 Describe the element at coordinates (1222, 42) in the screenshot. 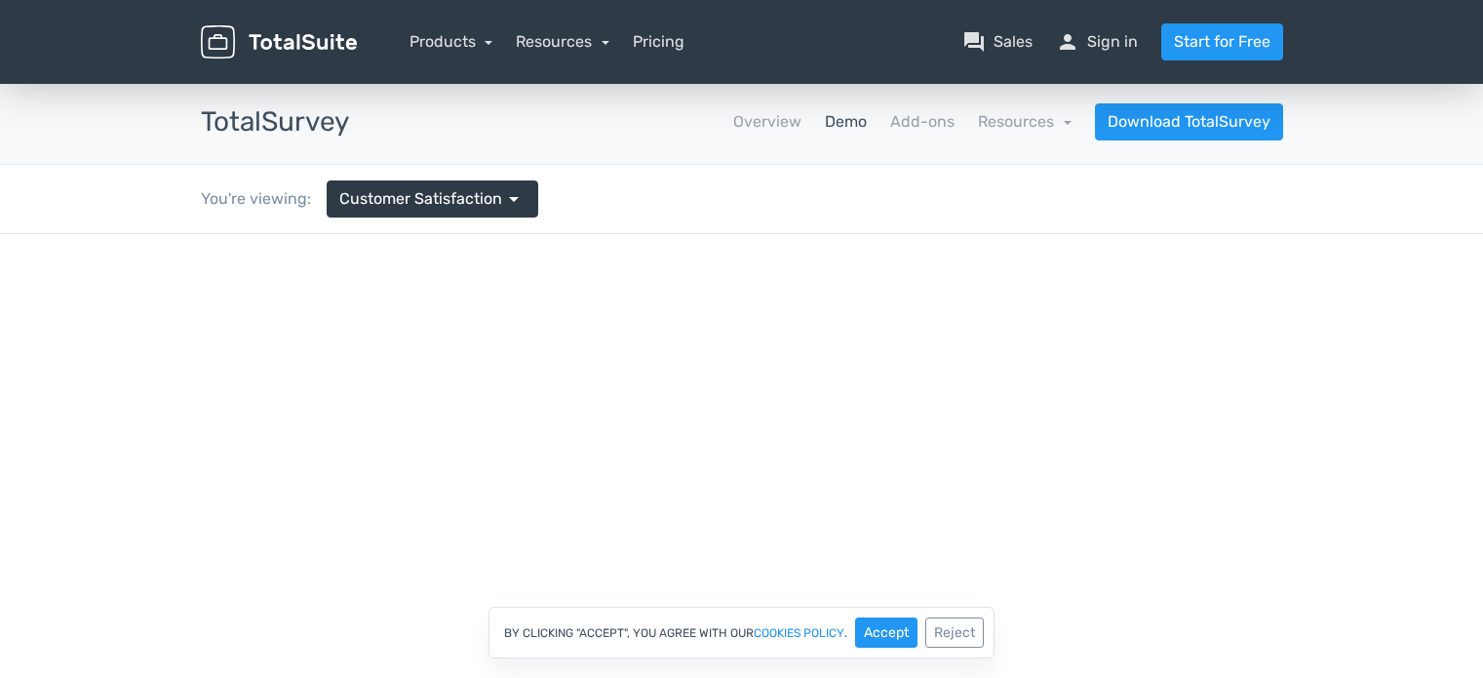

I see `a: Start for Free` at that location.